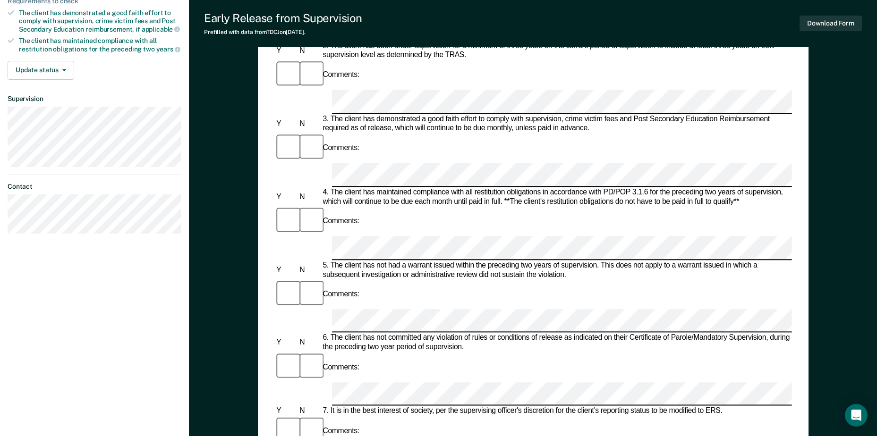  I want to click on div: 4. The client has maintained compliance with all restitution obligations in accordance with PD/PO..., so click(556, 197).